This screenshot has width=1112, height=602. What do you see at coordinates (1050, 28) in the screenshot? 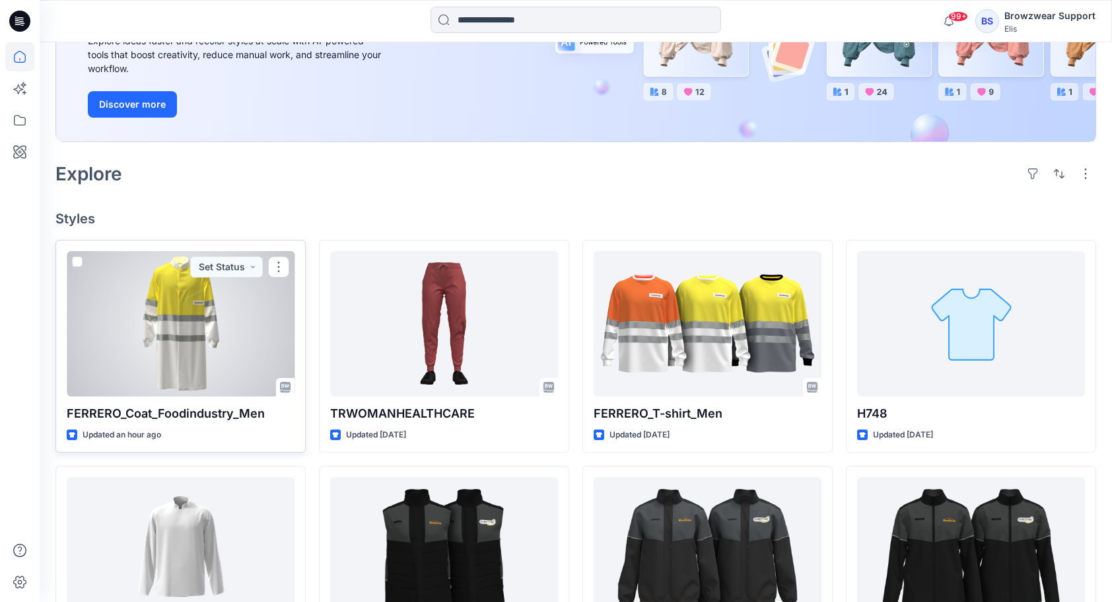
I see `div: Elis` at bounding box center [1050, 28].